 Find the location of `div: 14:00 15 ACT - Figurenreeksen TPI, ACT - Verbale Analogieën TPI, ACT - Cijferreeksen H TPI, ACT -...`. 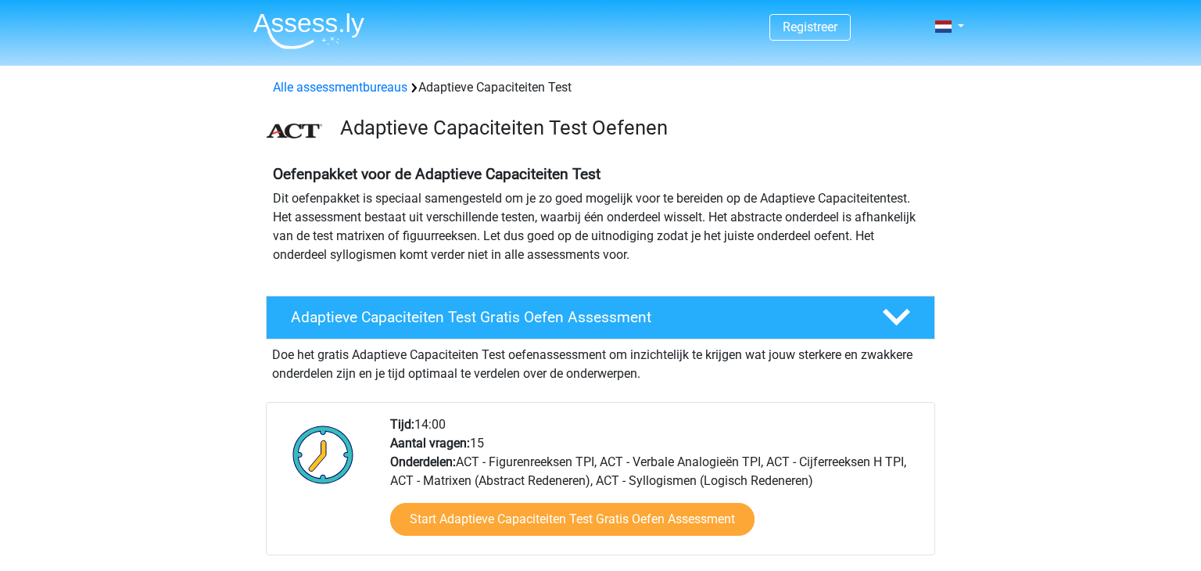

div: 14:00 15 ACT - Figurenreeksen TPI, ACT - Verbale Analogieën TPI, ACT - Cijferreeksen H TPI, ACT -... is located at coordinates (656, 485).